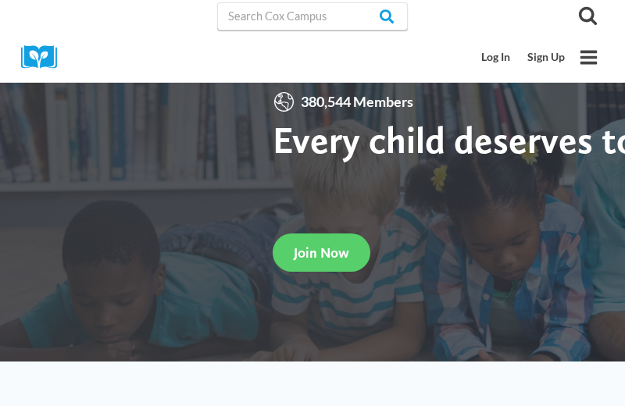 This screenshot has height=406, width=625. What do you see at coordinates (546, 57) in the screenshot?
I see `a: Sign Up` at bounding box center [546, 57].